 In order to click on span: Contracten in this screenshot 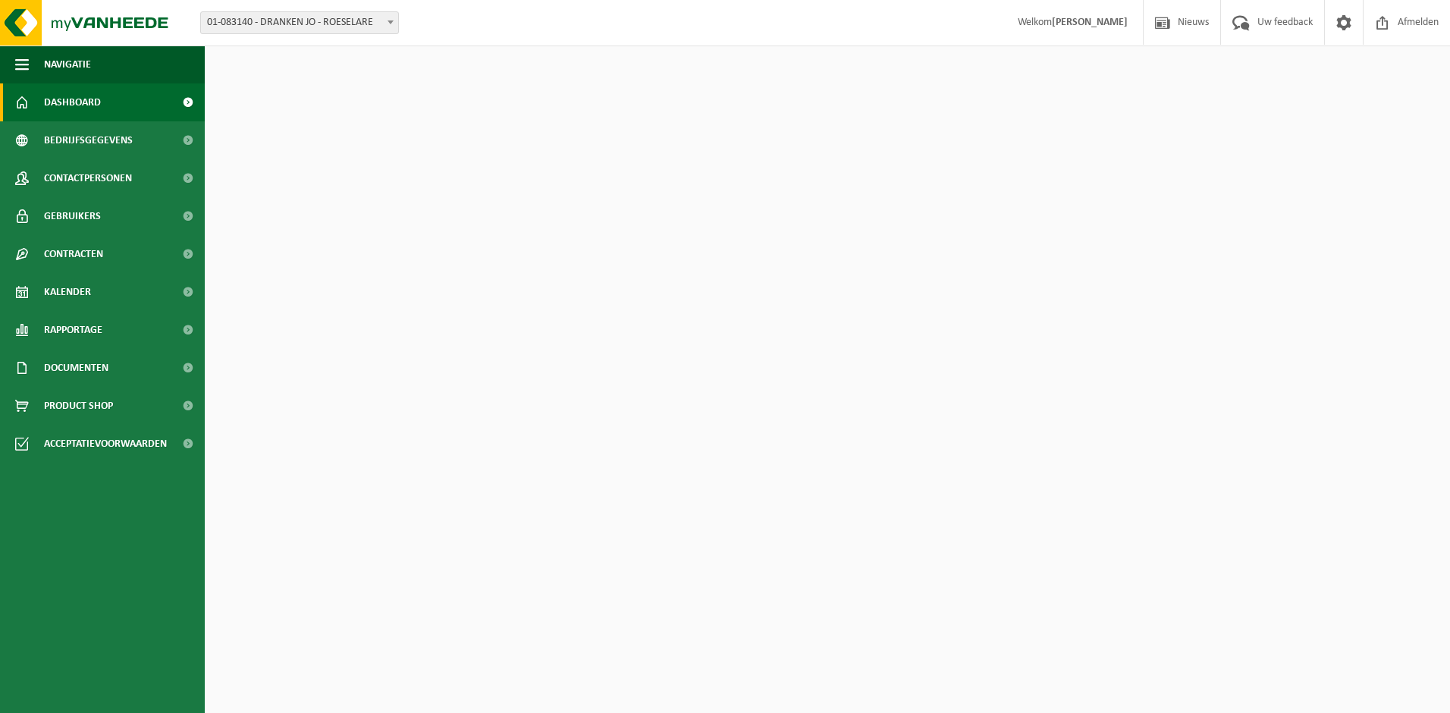, I will do `click(74, 254)`.